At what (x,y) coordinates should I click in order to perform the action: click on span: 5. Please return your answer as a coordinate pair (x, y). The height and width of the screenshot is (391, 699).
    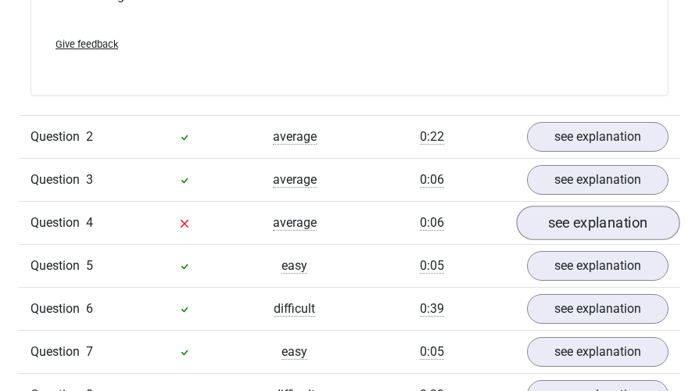
    Looking at the image, I should click on (89, 265).